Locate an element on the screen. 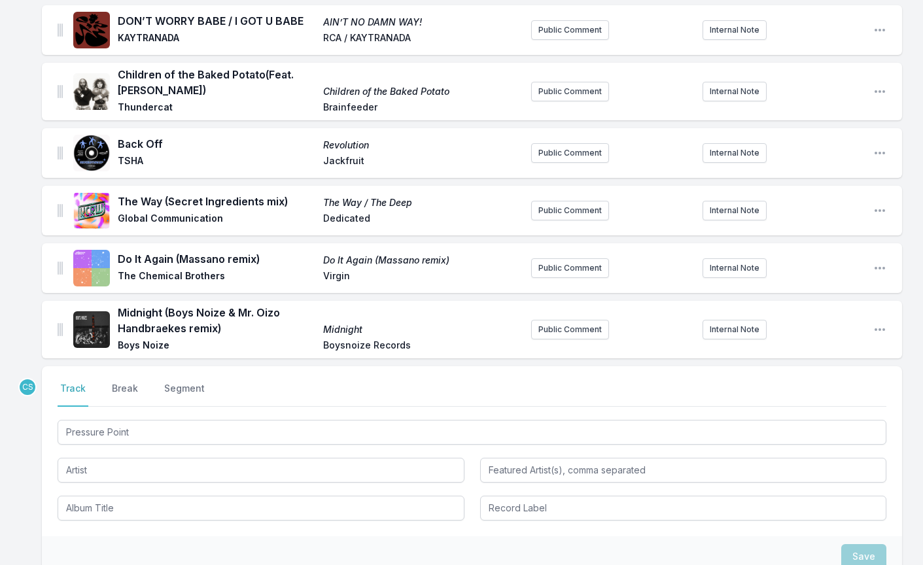  img: Do It Again (Massano remix) is located at coordinates (92, 268).